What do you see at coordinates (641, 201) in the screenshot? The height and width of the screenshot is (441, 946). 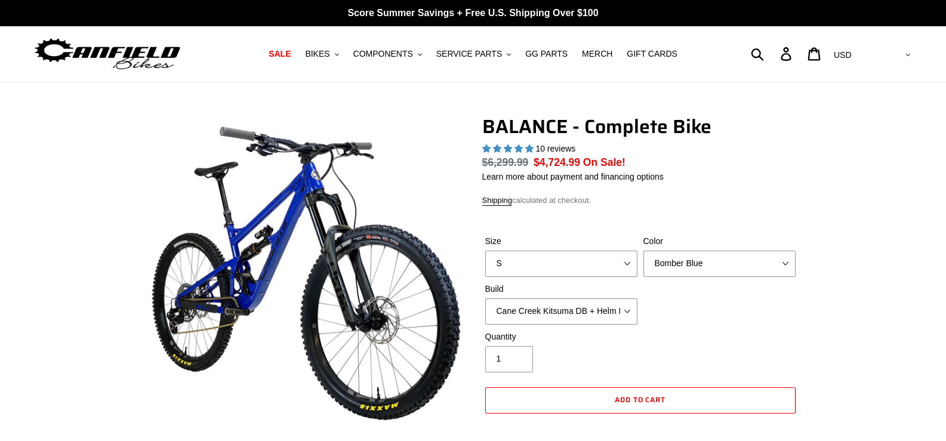 I see `div: calculated at checkout.` at bounding box center [641, 201].